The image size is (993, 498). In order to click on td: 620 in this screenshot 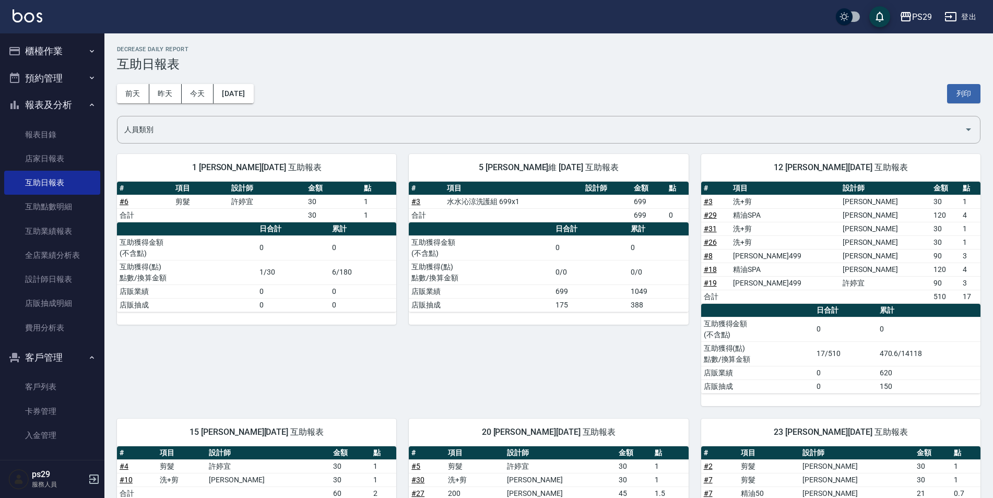, I will do `click(929, 373)`.